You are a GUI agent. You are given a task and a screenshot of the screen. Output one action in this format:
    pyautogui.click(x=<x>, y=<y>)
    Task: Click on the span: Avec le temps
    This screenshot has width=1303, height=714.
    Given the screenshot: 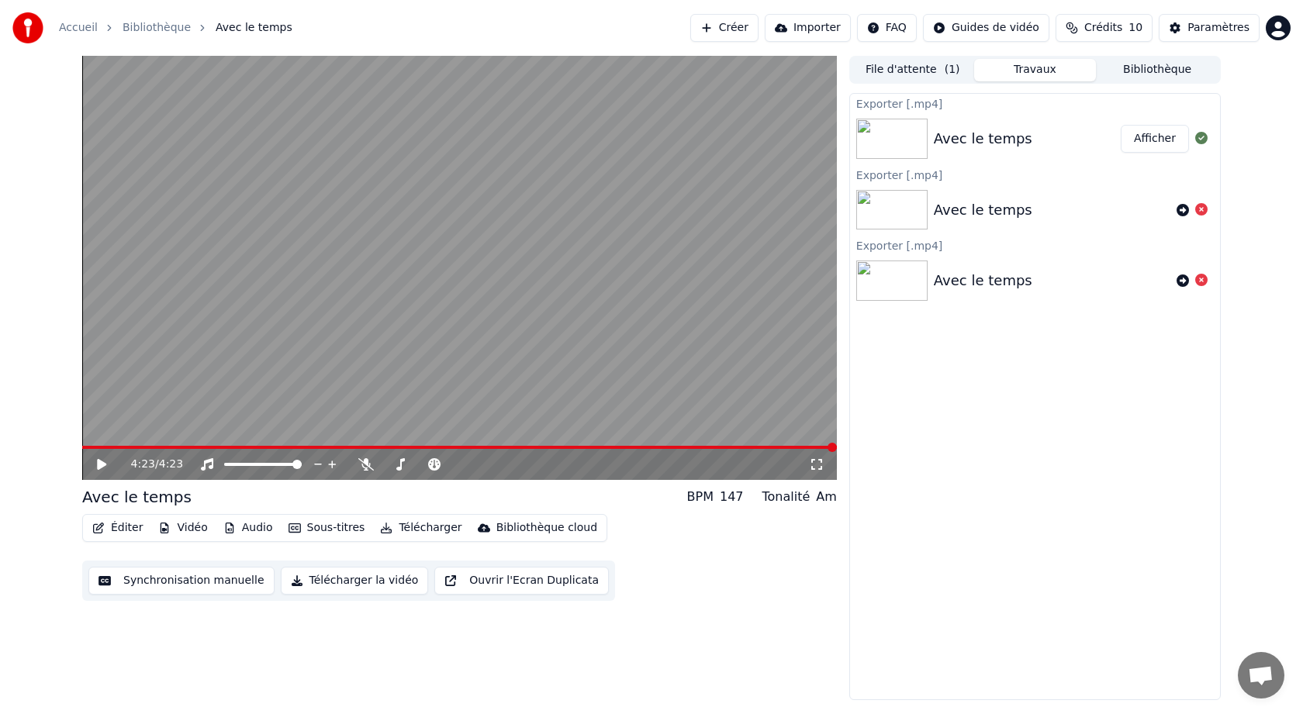 What is the action you would take?
    pyautogui.click(x=254, y=28)
    